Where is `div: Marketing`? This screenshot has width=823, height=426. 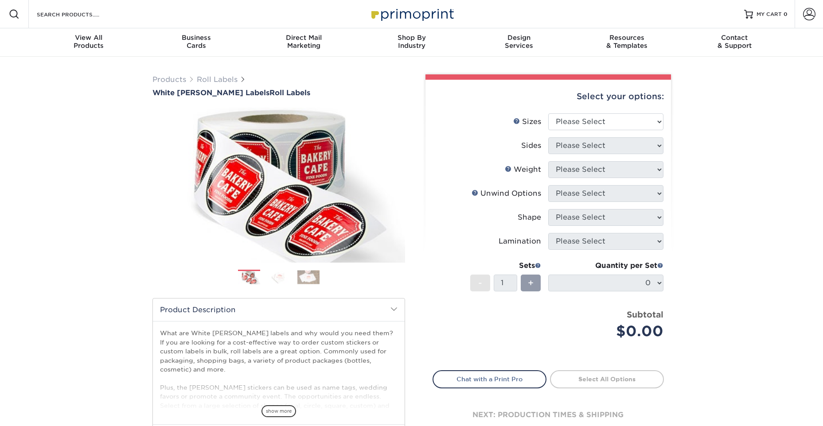
div: Marketing is located at coordinates (303, 42).